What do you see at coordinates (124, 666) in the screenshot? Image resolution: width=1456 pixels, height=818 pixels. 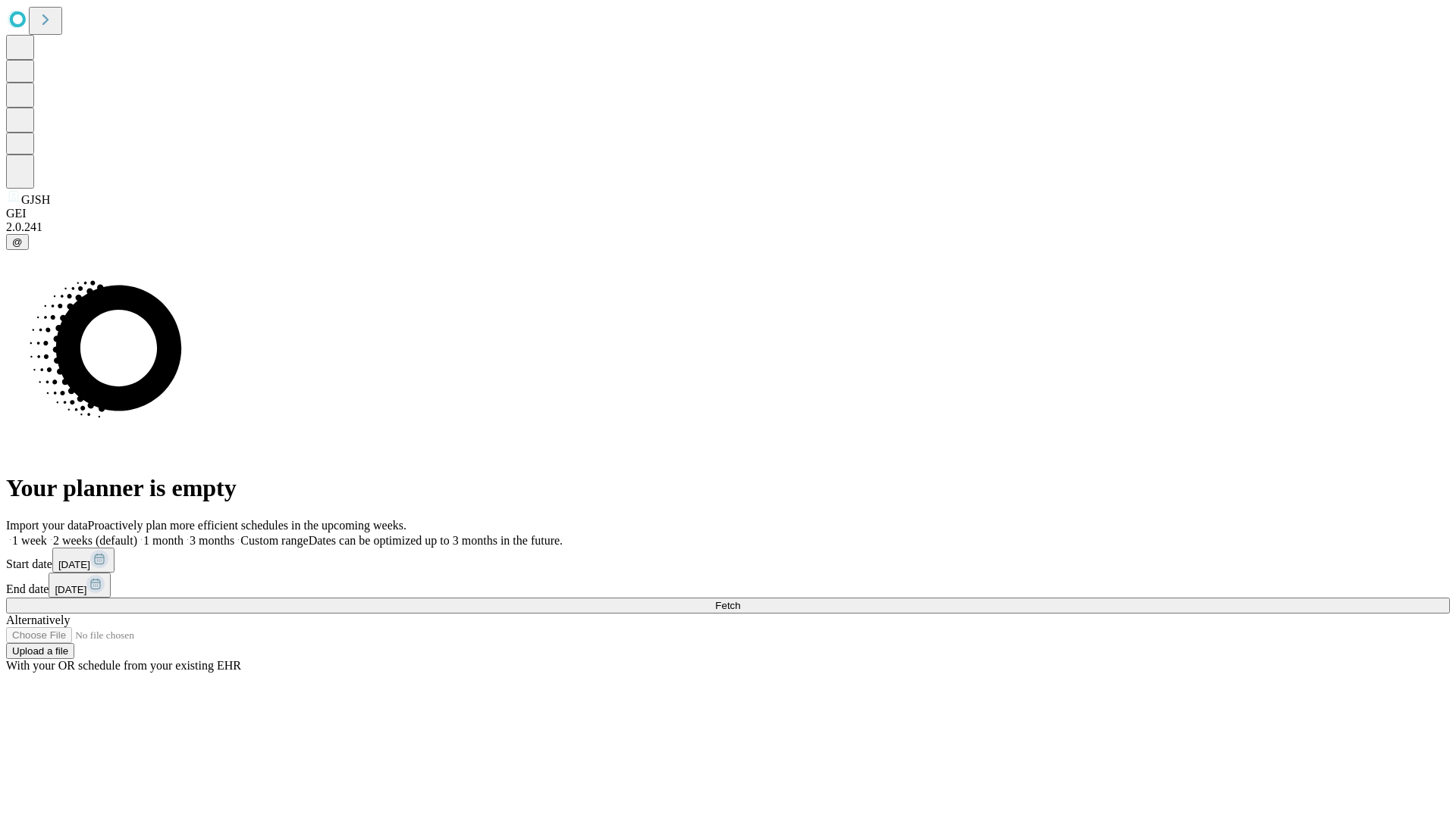 I see `span: With your OR schedule from your existing EHR` at bounding box center [124, 666].